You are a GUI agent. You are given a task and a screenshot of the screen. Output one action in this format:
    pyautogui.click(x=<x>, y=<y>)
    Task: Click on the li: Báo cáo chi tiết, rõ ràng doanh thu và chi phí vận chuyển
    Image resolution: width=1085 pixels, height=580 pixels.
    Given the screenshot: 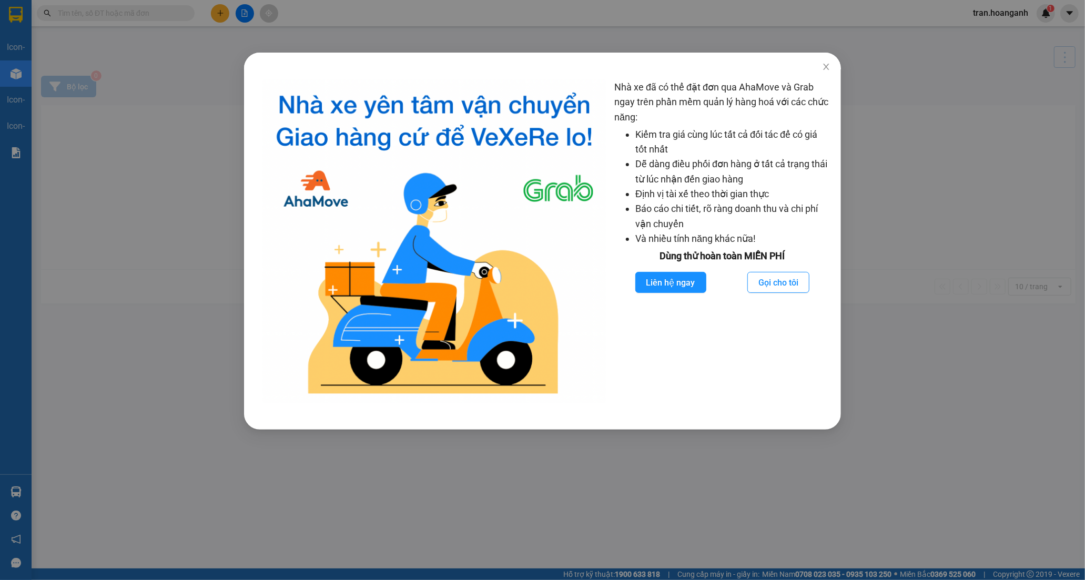 What is the action you would take?
    pyautogui.click(x=733, y=216)
    